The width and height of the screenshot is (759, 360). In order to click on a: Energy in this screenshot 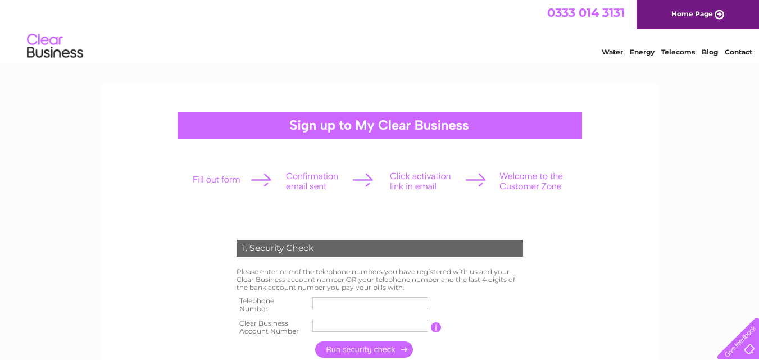, I will do `click(642, 52)`.